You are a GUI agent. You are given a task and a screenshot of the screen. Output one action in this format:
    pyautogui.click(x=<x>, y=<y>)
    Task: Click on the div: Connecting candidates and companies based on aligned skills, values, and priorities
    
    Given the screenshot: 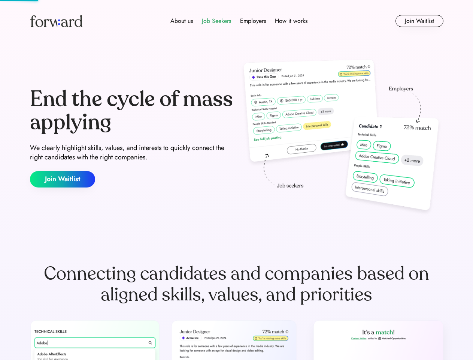 What is the action you would take?
    pyautogui.click(x=237, y=284)
    